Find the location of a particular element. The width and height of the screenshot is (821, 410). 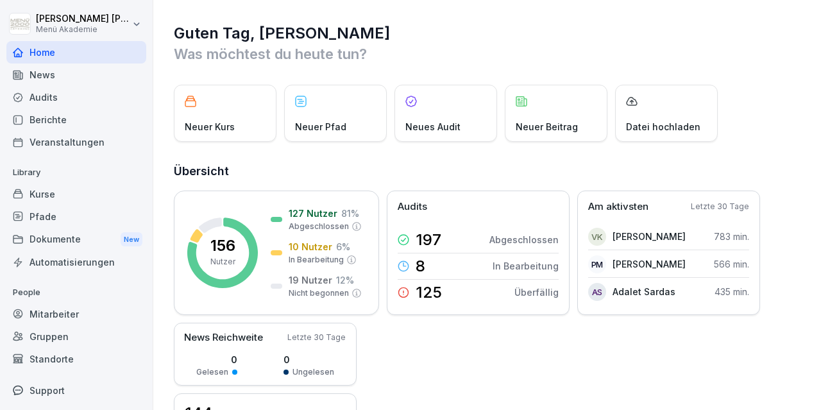

p: Neuer Kurs is located at coordinates (210, 126).